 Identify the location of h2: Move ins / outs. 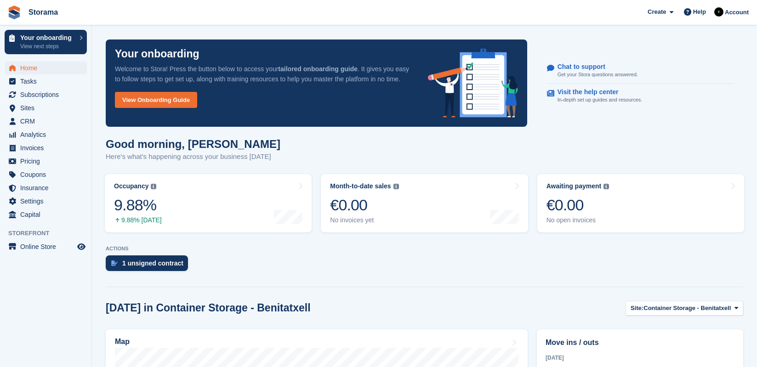
(640, 343).